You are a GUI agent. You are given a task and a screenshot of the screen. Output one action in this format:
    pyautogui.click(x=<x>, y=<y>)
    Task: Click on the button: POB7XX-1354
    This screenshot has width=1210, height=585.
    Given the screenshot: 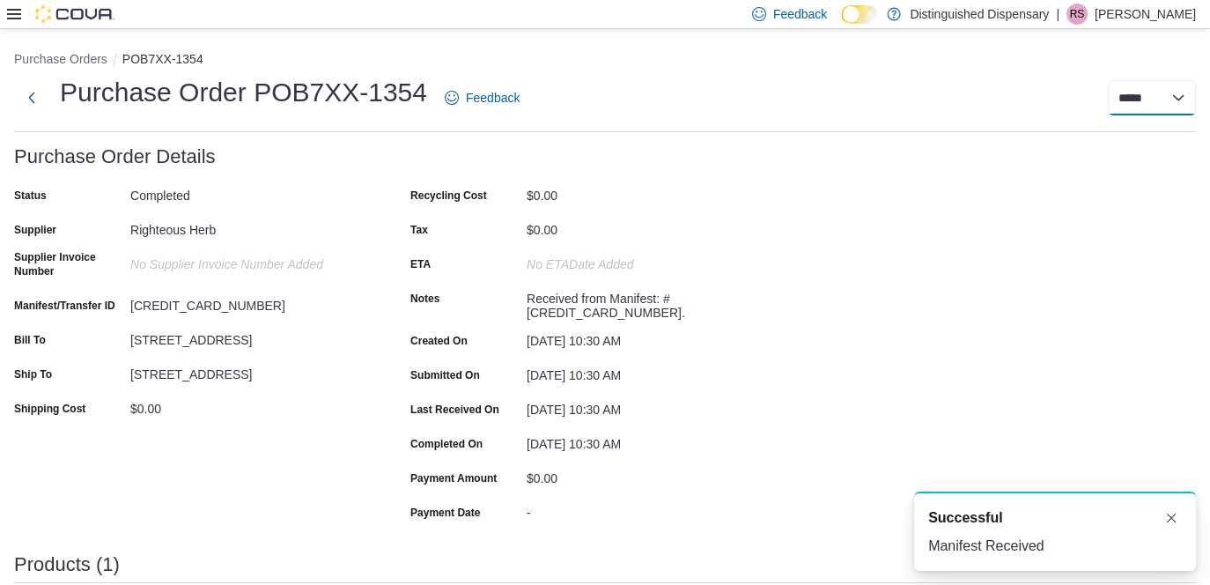 What is the action you would take?
    pyautogui.click(x=163, y=59)
    